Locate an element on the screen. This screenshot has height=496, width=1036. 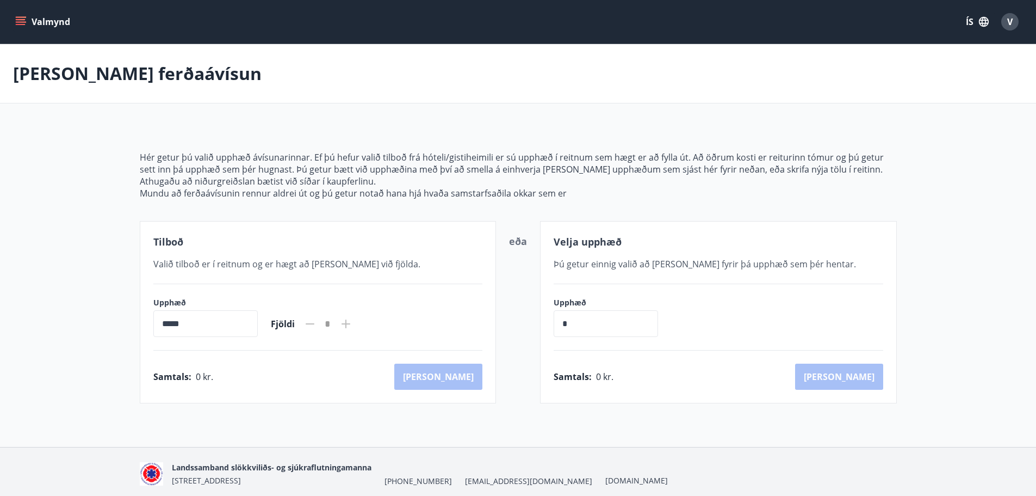
button: ÍS is located at coordinates (978, 22).